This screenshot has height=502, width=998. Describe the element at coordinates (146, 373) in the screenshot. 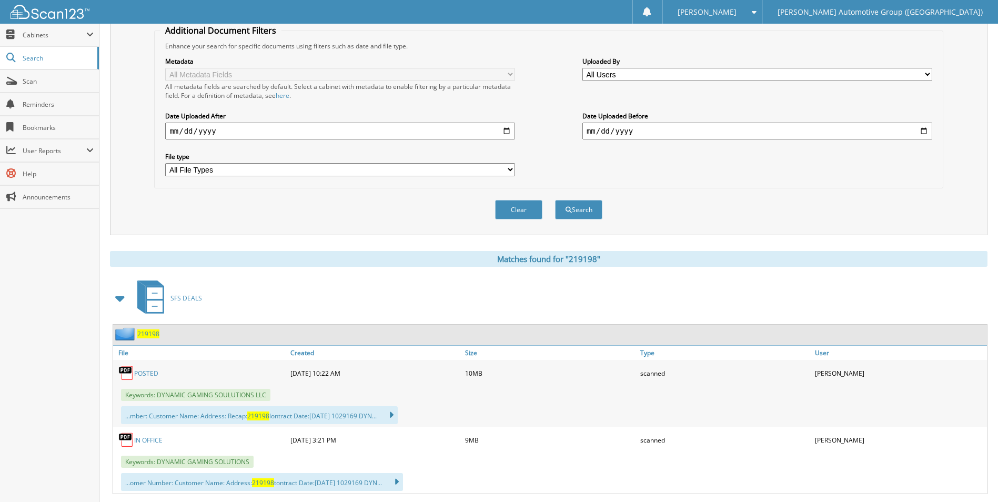

I see `a: POSTED` at that location.